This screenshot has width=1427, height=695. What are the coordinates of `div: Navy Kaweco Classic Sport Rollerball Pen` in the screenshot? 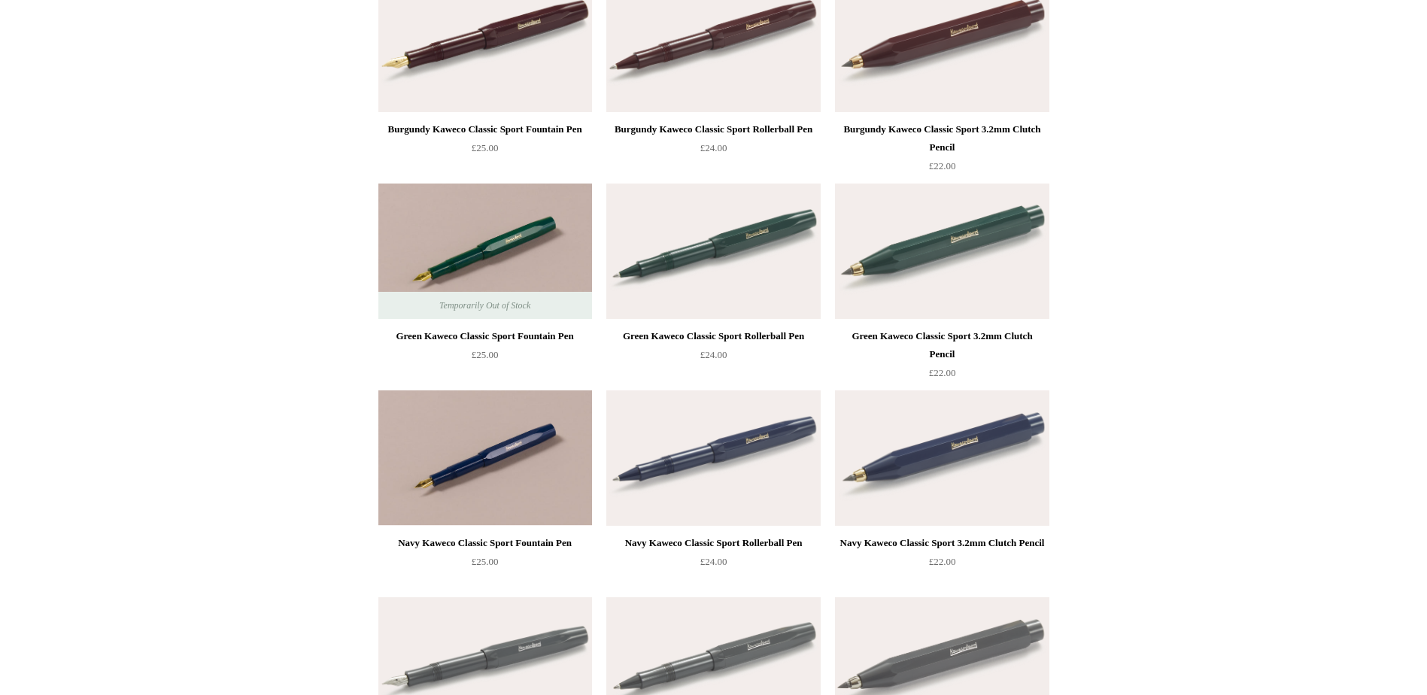 It's located at (713, 543).